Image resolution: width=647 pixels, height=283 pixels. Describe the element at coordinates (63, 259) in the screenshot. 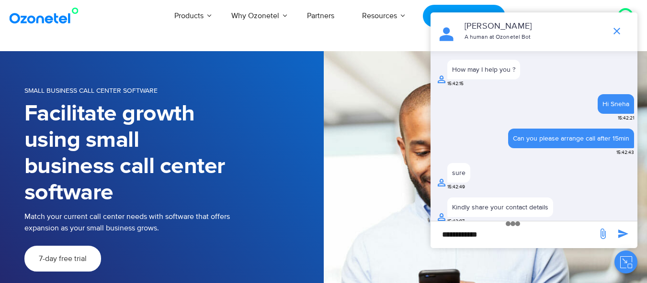

I see `span: 7-day free trial` at that location.